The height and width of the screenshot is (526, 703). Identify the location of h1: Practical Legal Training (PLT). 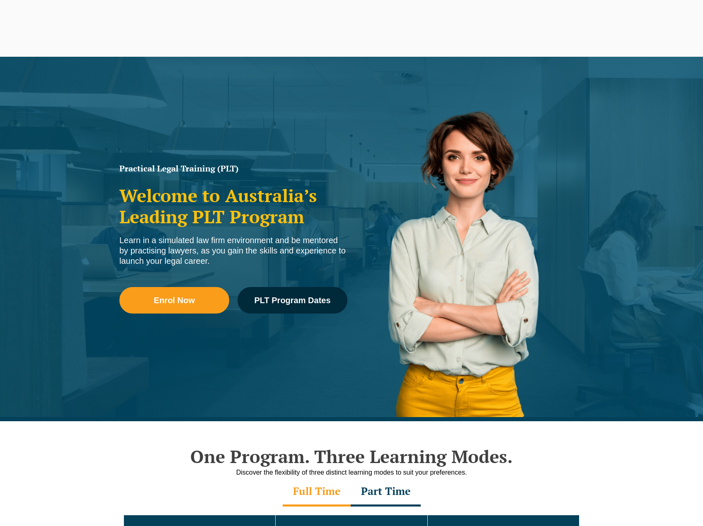
(233, 169).